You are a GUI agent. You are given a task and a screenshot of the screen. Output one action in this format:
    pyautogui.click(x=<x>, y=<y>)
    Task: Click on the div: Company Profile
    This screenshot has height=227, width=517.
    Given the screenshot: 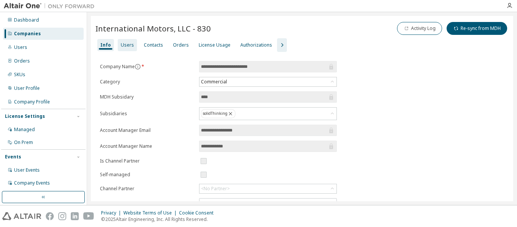 What is the action you would take?
    pyautogui.click(x=32, y=102)
    